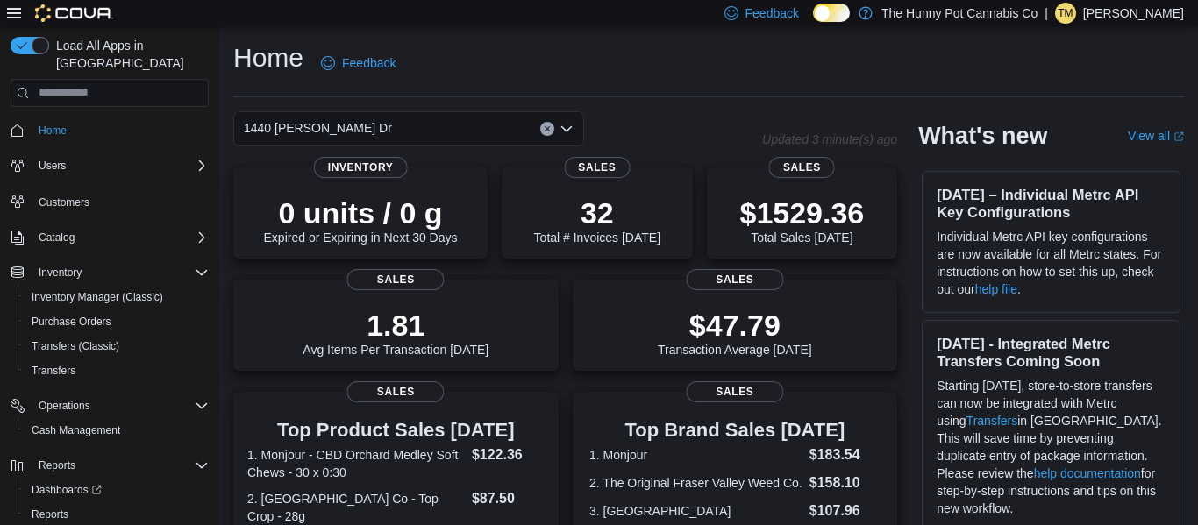 The width and height of the screenshot is (1198, 525). I want to click on a: View allExternal link, so click(1156, 136).